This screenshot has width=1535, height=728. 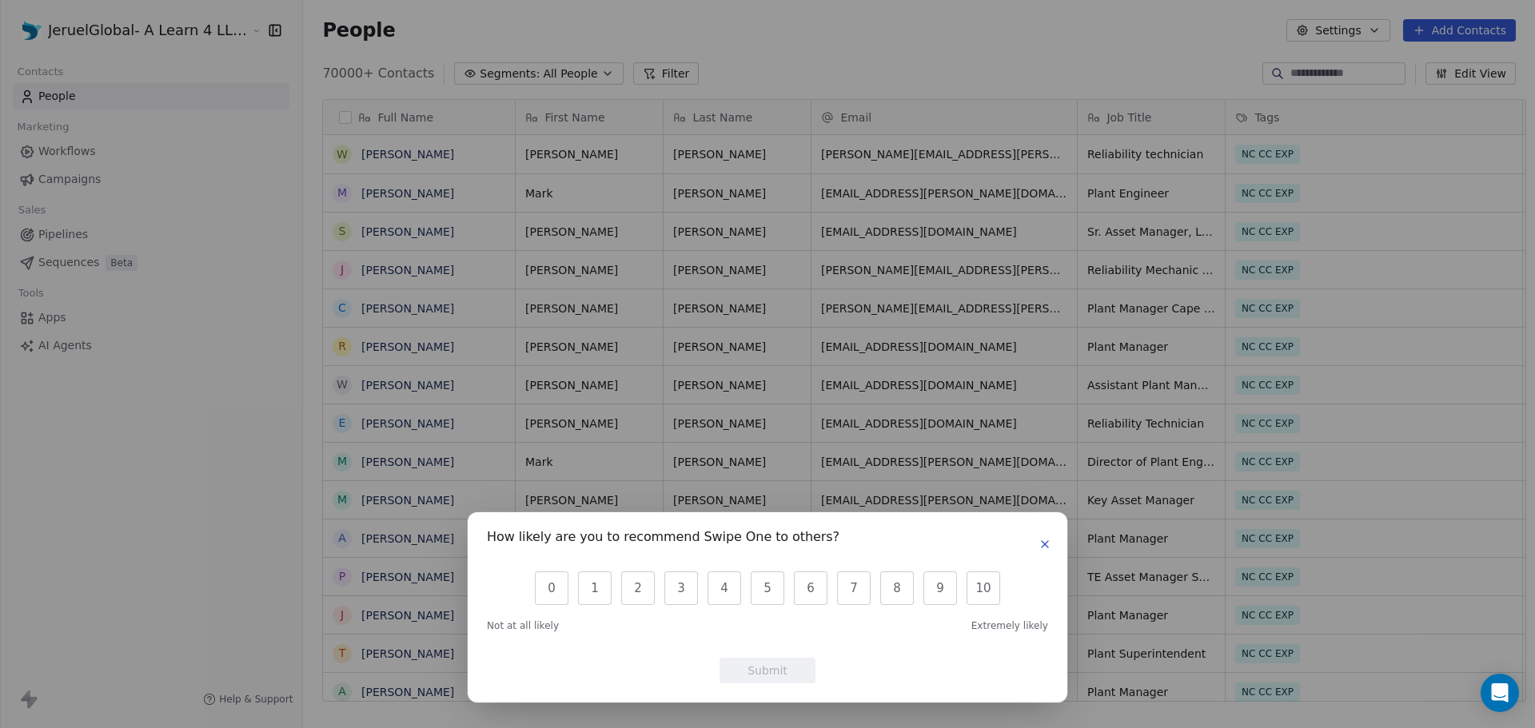 I want to click on button: 0, so click(x=552, y=589).